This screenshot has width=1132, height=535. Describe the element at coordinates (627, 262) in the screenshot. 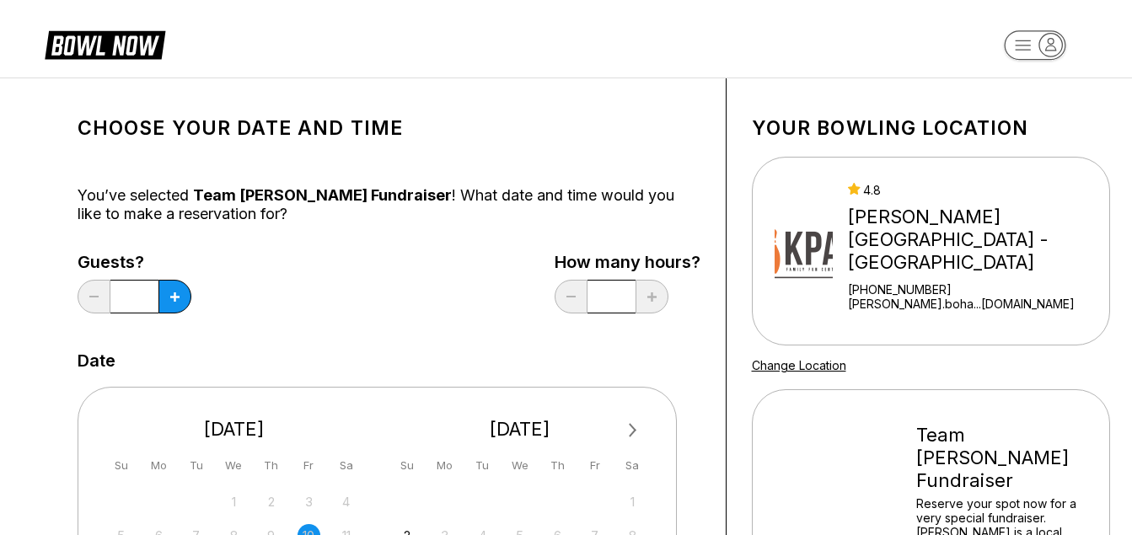

I see `label: How many hours?` at that location.